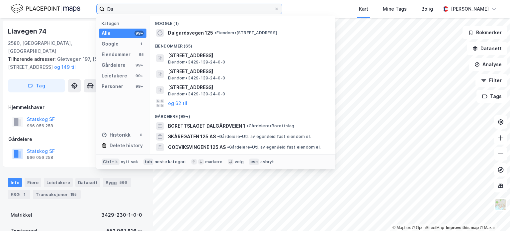  Describe the element at coordinates (76, 107) in the screenshot. I see `div: Hjemmelshaver` at that location.